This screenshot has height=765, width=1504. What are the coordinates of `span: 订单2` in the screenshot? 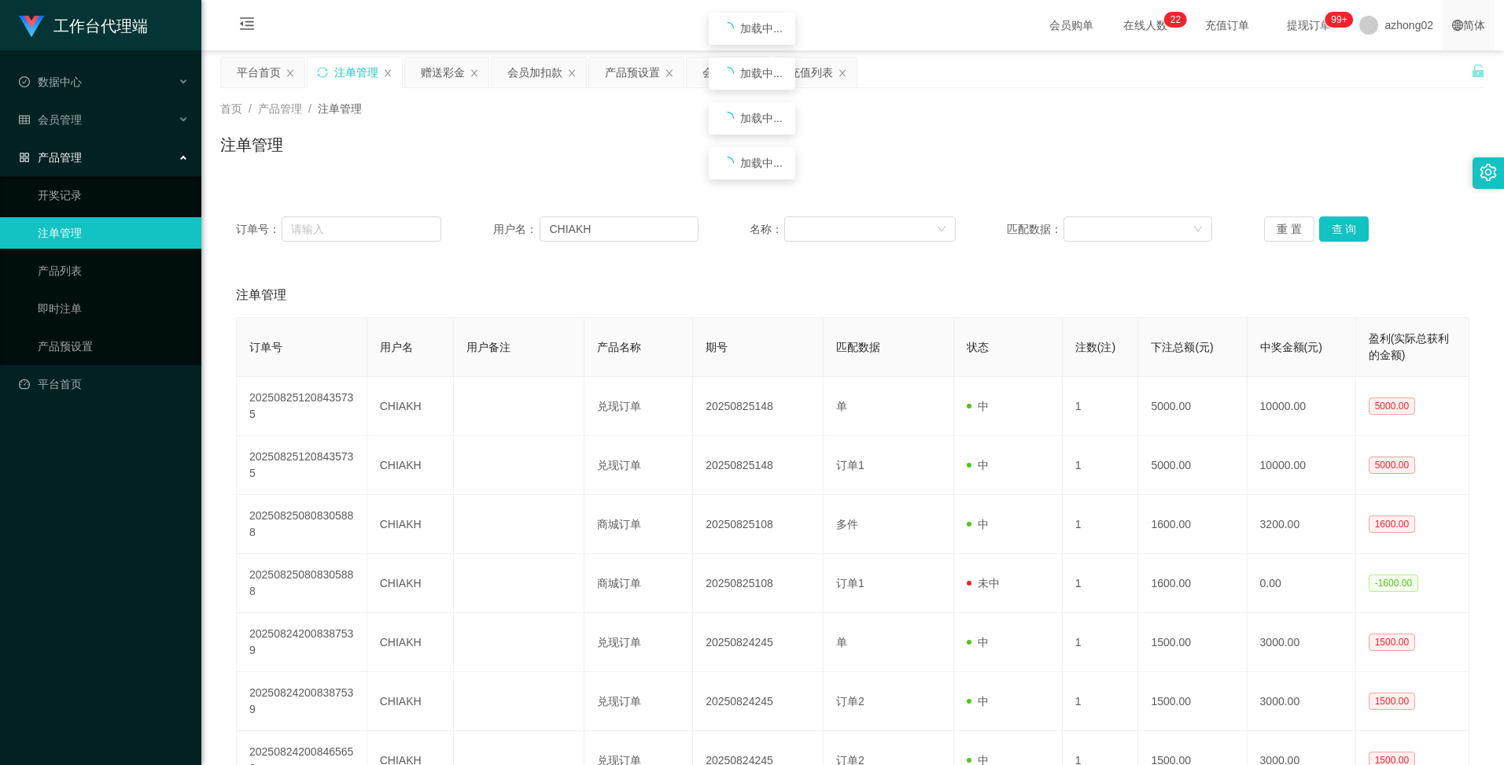 It's located at (851, 701).